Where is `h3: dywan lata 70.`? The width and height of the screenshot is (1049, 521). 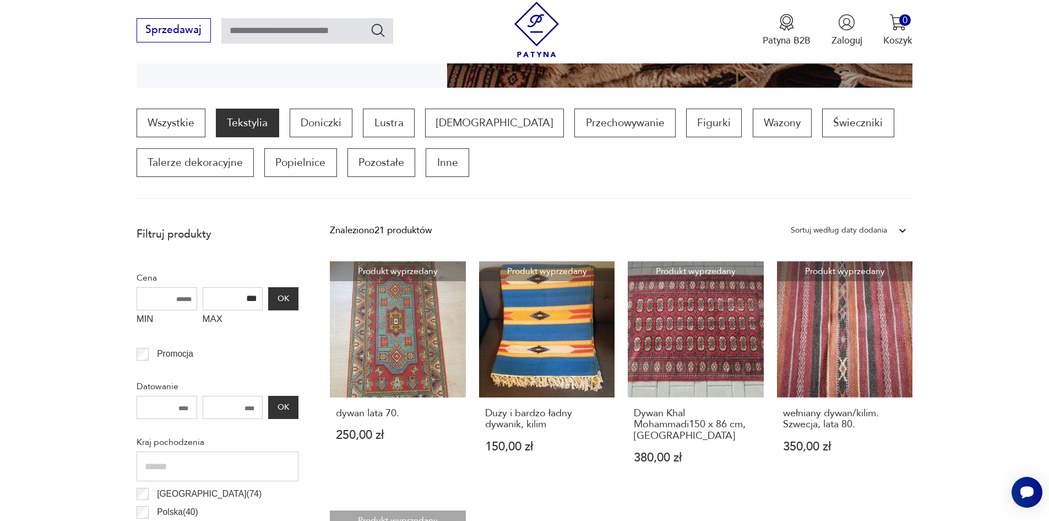
h3: dywan lata 70. is located at coordinates (398, 413).